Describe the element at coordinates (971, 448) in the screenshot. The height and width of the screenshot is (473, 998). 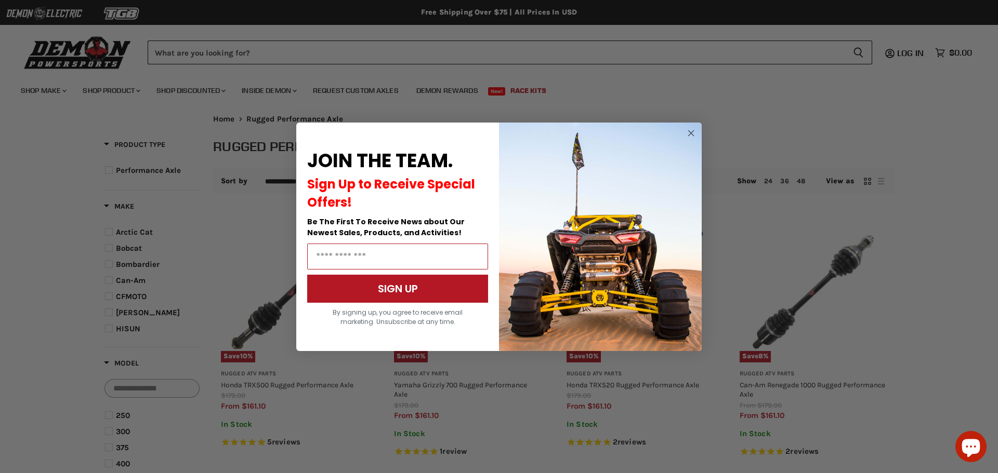
I see `inbox-online-store-chat: Shopify online store chat` at that location.